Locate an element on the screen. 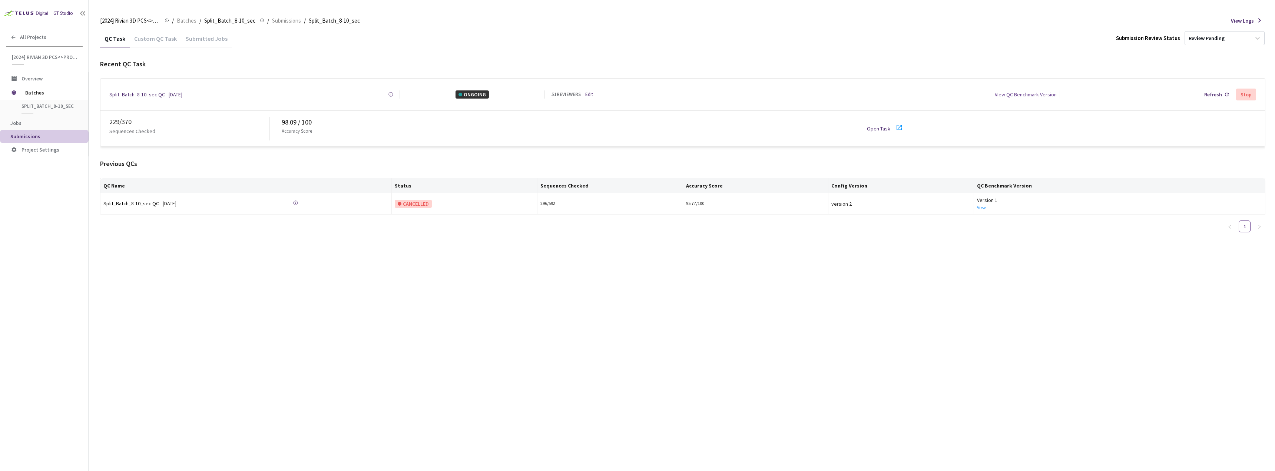  div: 98.09 / 100 is located at coordinates (568, 122).